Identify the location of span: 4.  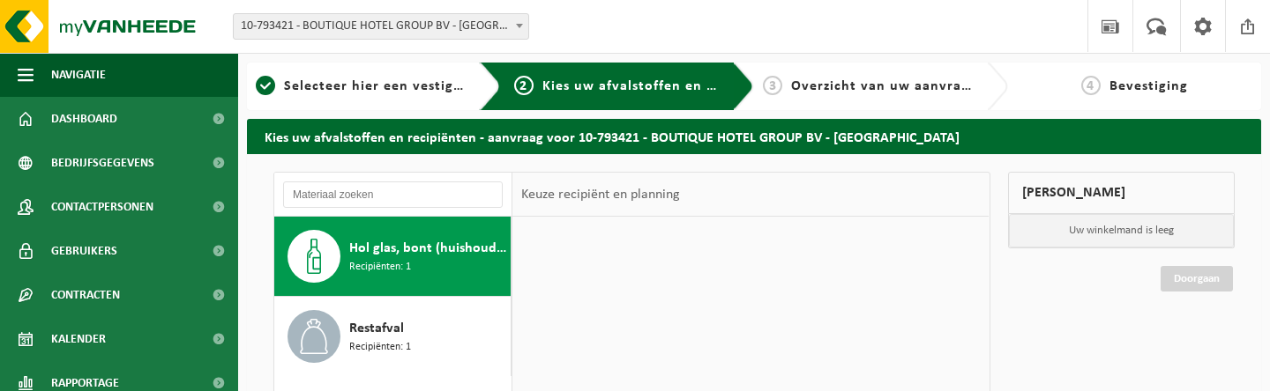
(1091, 86).